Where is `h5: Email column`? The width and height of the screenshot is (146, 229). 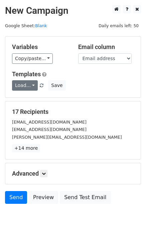
h5: Email column is located at coordinates (107, 47).